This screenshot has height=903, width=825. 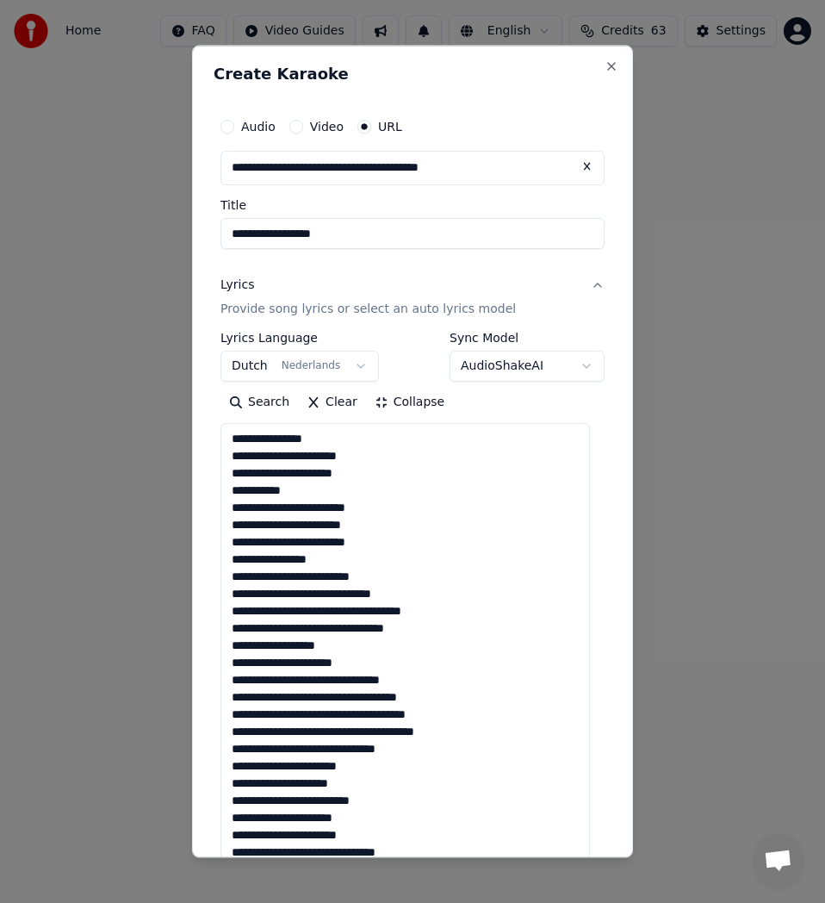 I want to click on label: Title, so click(x=413, y=205).